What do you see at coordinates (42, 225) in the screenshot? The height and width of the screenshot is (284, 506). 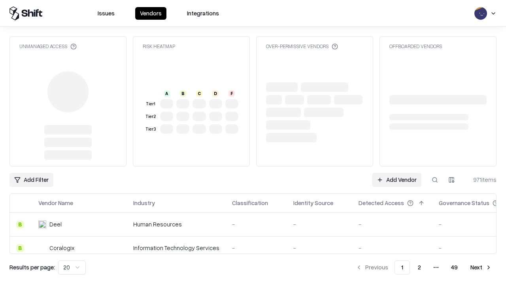 I see `img: Deel` at bounding box center [42, 225].